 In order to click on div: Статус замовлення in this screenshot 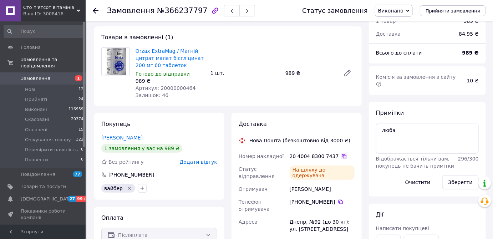, I will do `click(335, 11)`.